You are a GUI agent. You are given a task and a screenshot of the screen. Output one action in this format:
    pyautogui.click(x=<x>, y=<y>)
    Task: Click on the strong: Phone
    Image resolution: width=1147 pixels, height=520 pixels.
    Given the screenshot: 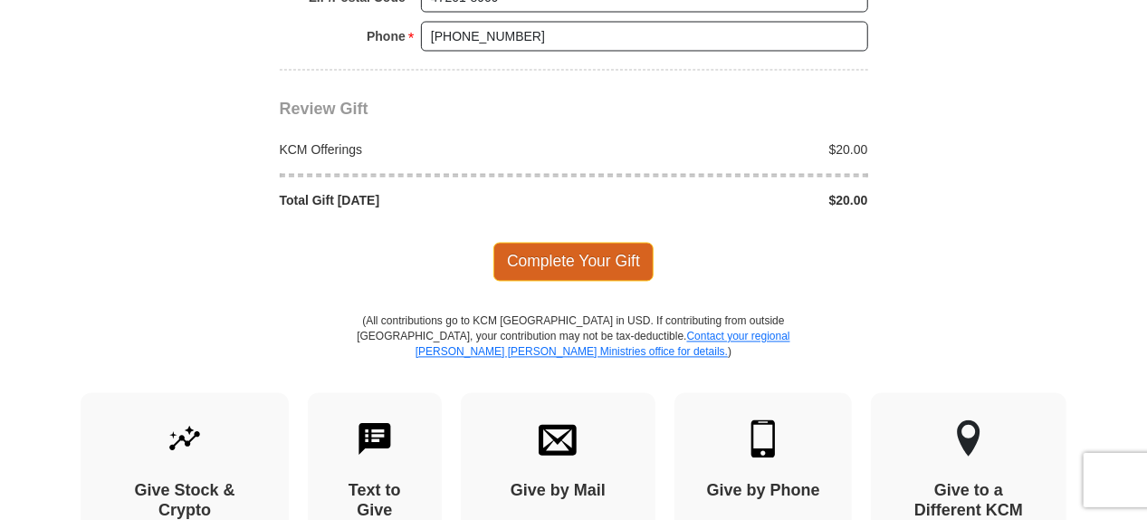 What is the action you would take?
    pyautogui.click(x=386, y=36)
    